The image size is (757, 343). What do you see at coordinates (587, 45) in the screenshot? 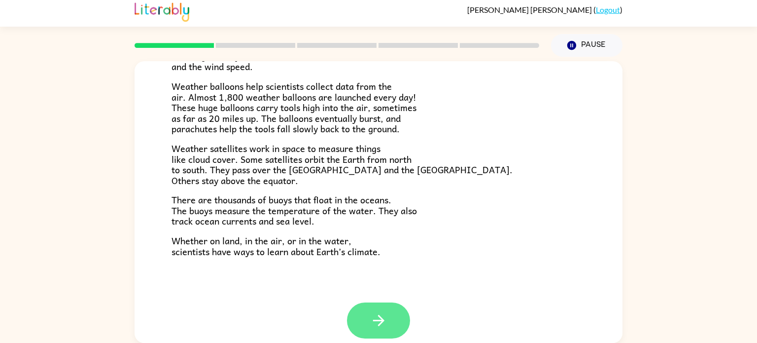
I see `button: Pause` at bounding box center [587, 45].